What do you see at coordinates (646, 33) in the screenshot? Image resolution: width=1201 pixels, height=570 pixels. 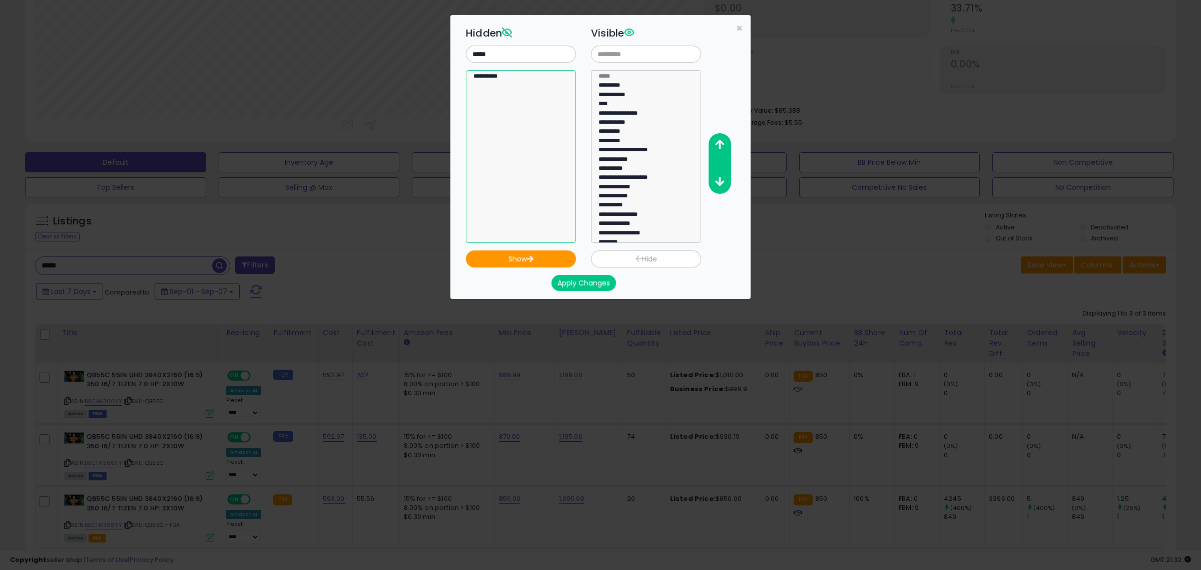 I see `h3: Visible` at bounding box center [646, 33].